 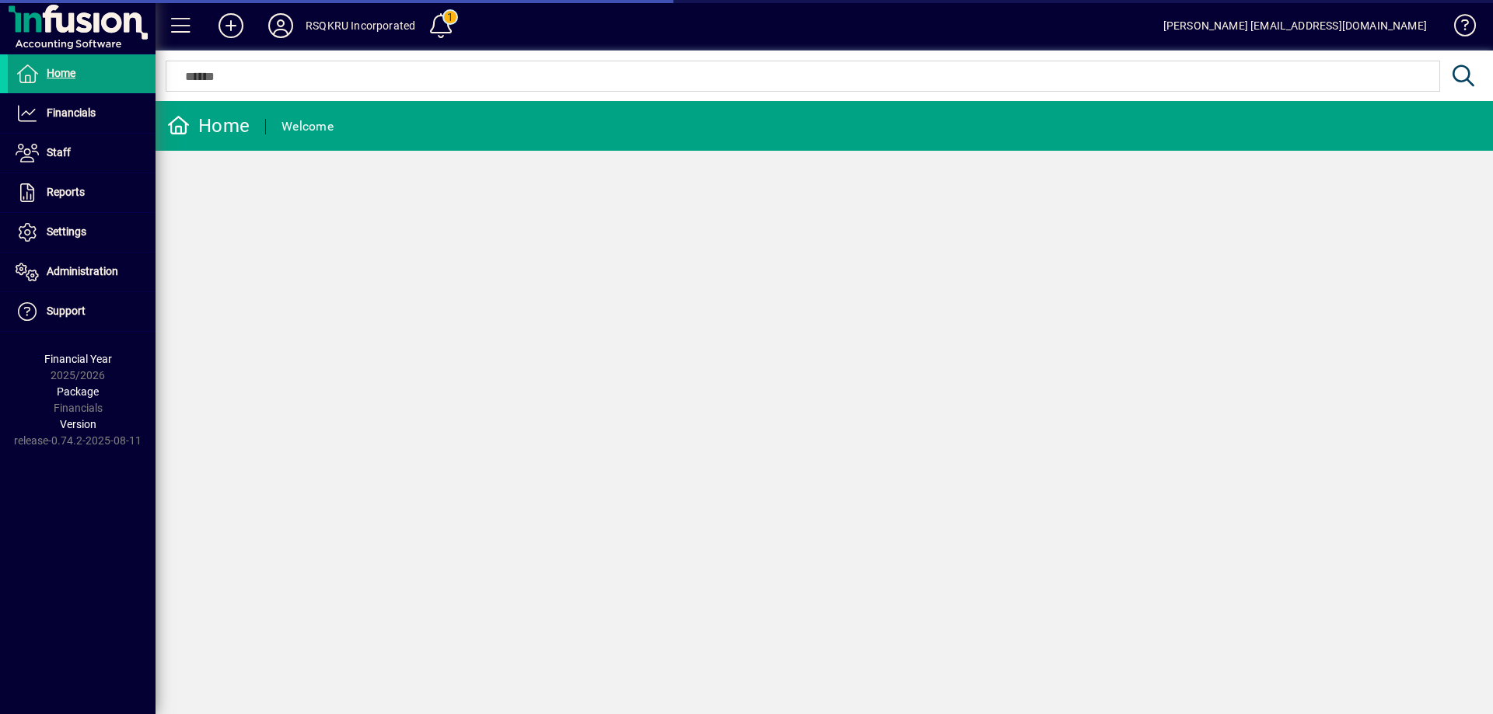 I want to click on span: Version, so click(x=78, y=424).